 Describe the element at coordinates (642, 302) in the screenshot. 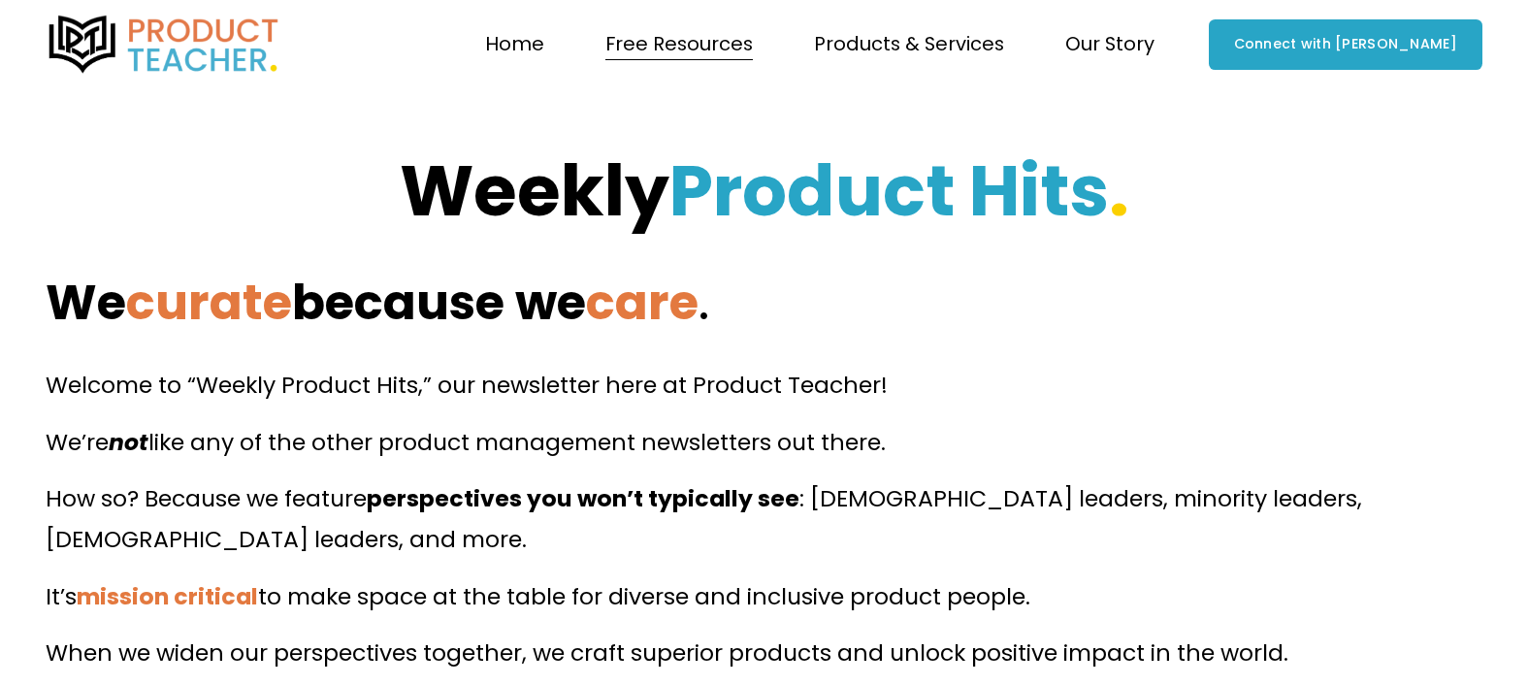

I see `strong: care` at that location.